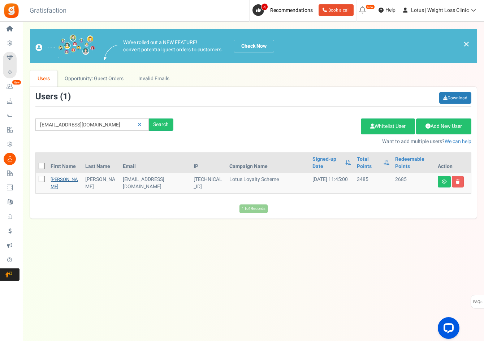  What do you see at coordinates (268, 183) in the screenshot?
I see `td: Lotus Loyalty Scheme` at bounding box center [268, 183].